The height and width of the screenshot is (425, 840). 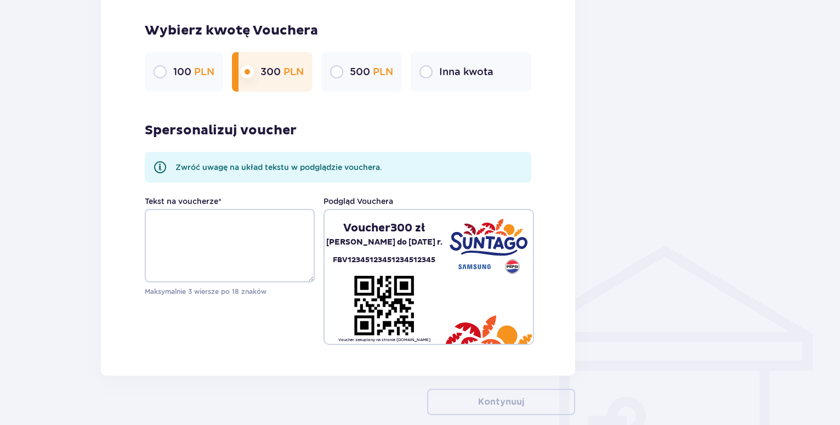 What do you see at coordinates (384, 228) in the screenshot?
I see `p: Voucher 300 zł` at bounding box center [384, 228].